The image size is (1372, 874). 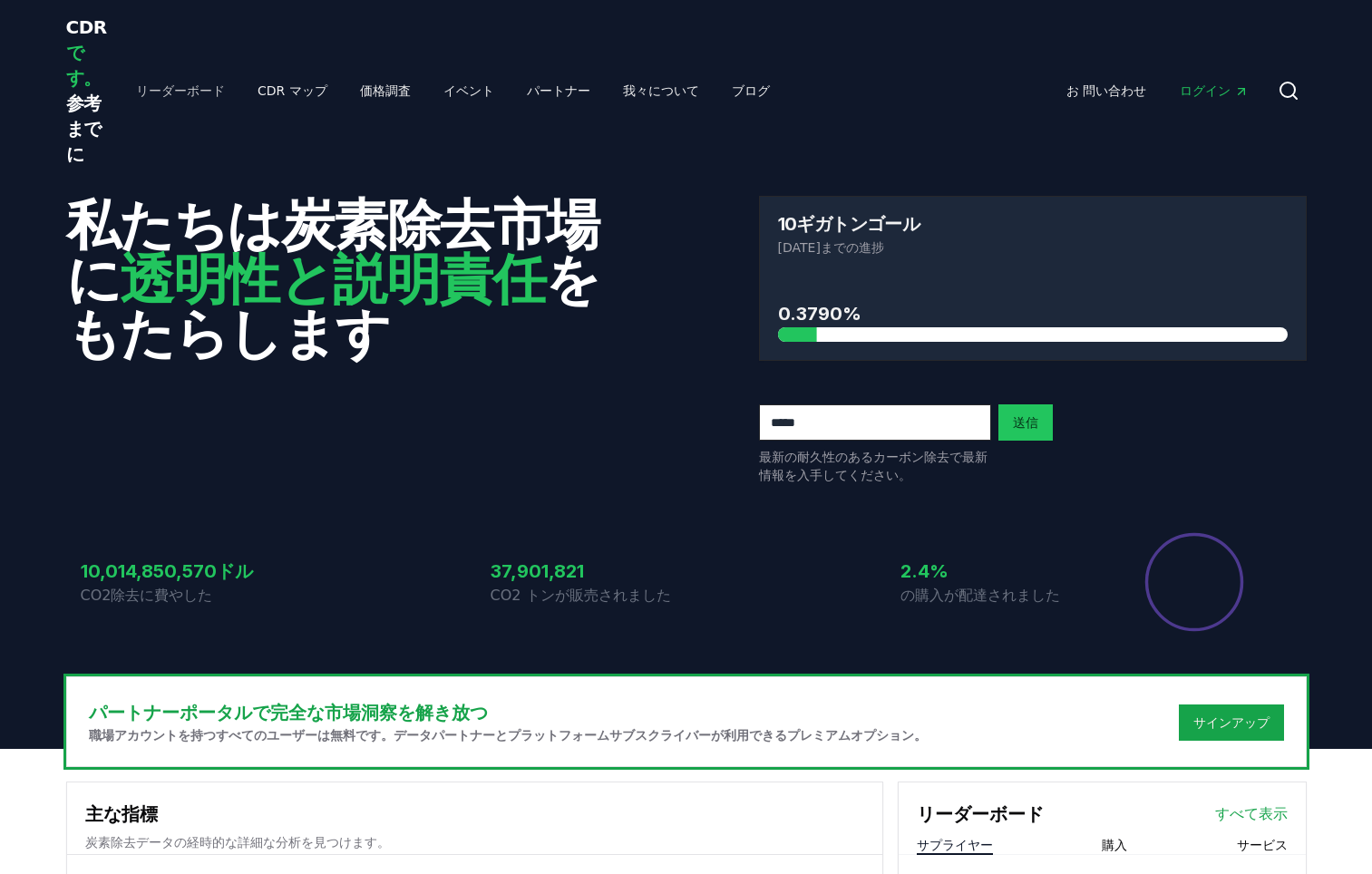 I want to click on p: 職場アカウントを持つすべてのユーザーは無料です。データパートナーとプラットフォームサブスクライバーが利用できるプレミアムオプション。, so click(x=508, y=735).